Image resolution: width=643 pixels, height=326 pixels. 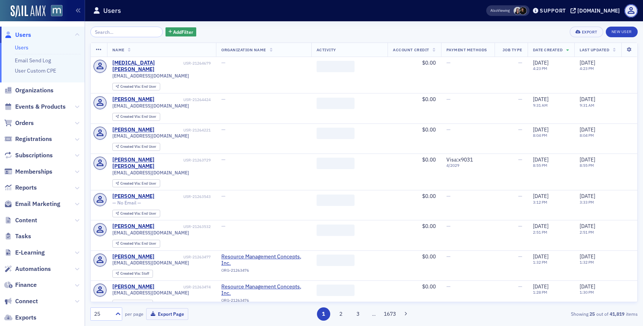 I want to click on time: 1:28 PM, so click(x=540, y=292).